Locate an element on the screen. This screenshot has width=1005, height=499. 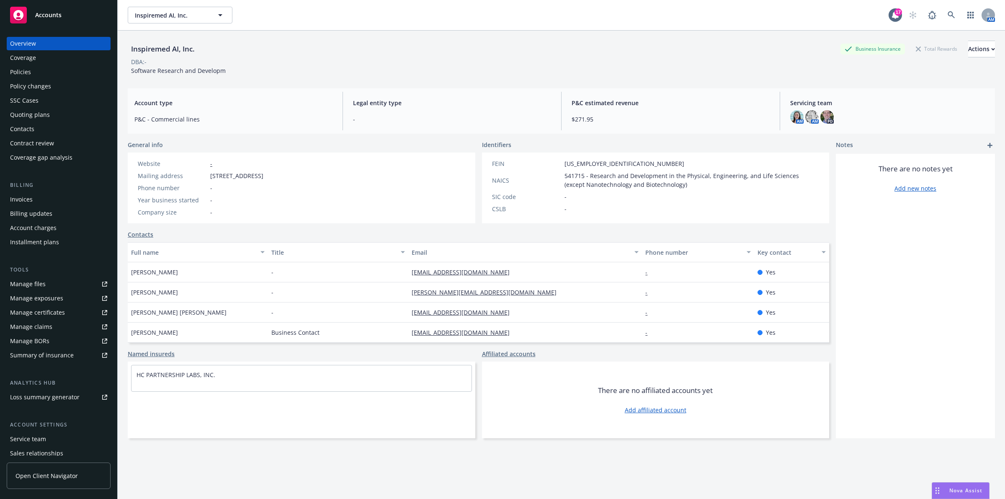
div: Invoices is located at coordinates (21, 199).